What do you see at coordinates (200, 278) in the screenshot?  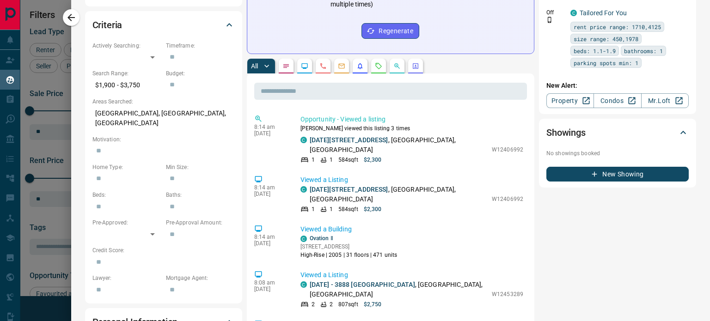 I see `p: Mortgage Agent:` at bounding box center [200, 278].